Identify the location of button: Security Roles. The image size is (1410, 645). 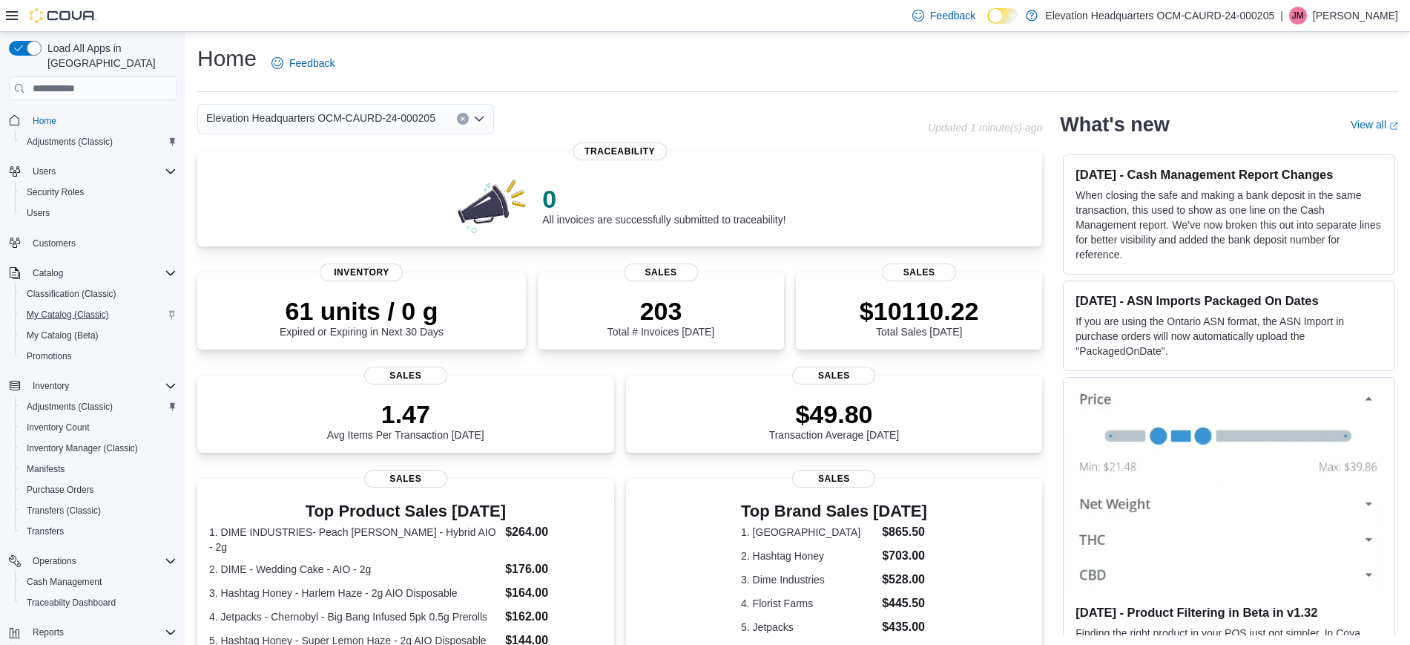
(99, 192).